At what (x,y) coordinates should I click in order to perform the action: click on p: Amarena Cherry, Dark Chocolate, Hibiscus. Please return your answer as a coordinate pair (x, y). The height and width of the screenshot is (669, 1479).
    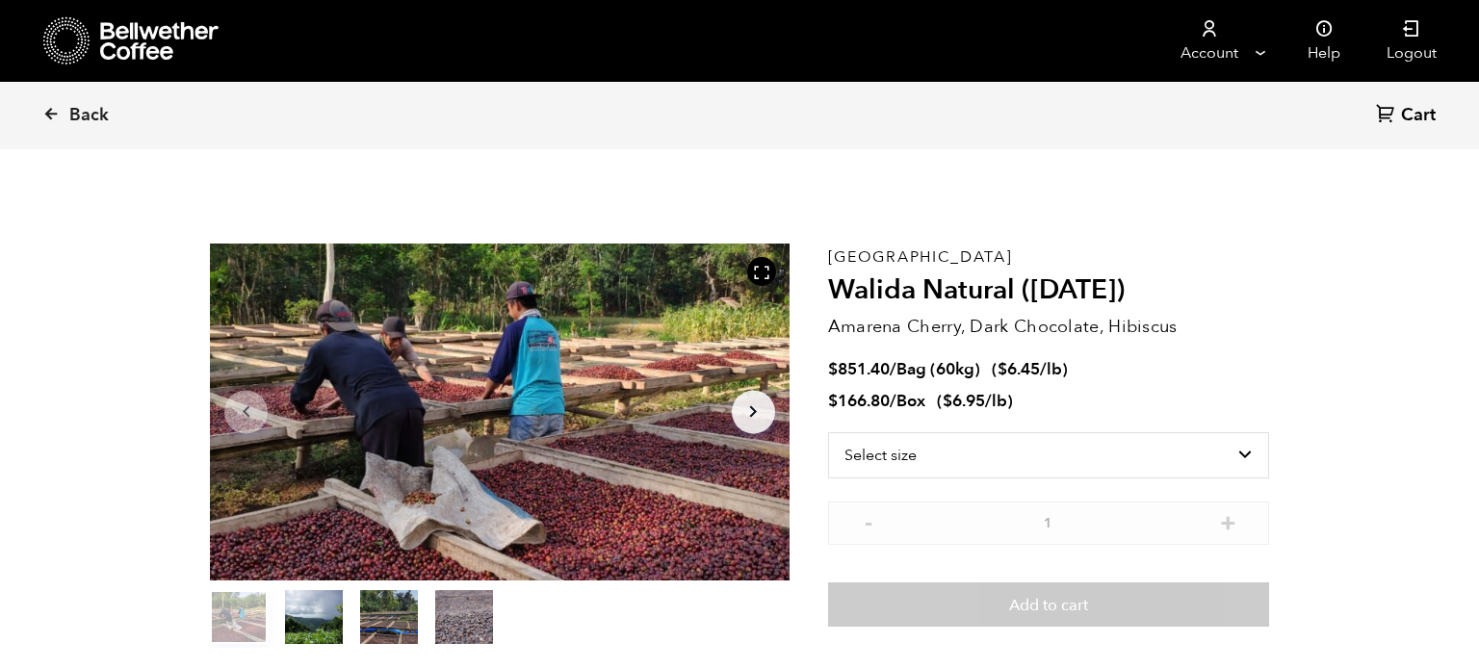
    Looking at the image, I should click on (1048, 326).